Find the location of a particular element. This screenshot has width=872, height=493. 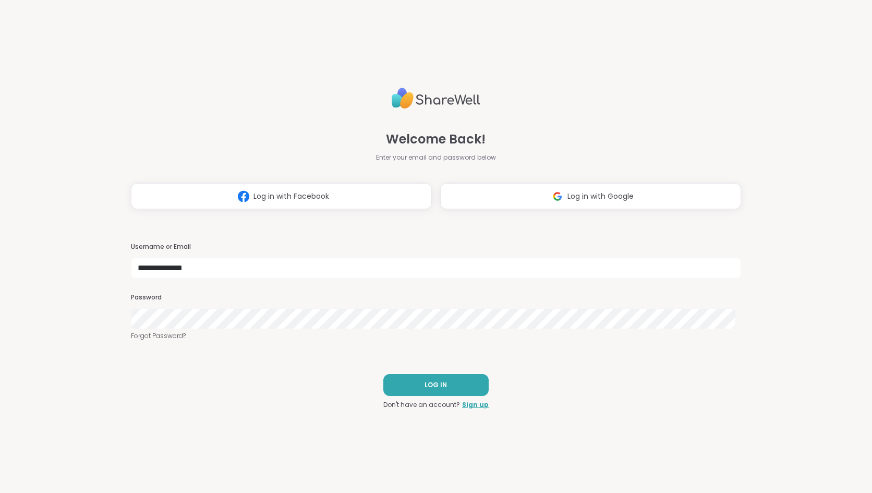

a: Forgot Password? is located at coordinates (436, 336).